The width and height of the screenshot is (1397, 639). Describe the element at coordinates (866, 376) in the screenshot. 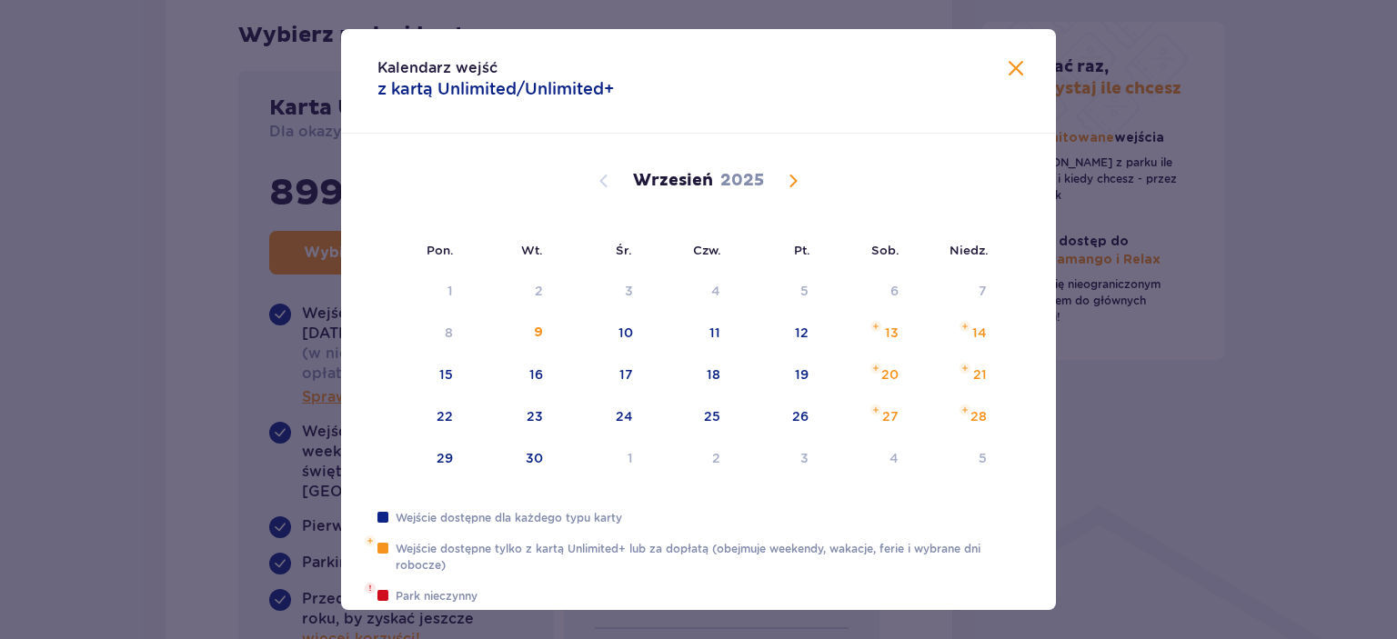

I see `td: Not available. sobota, 20 września 2025` at that location.